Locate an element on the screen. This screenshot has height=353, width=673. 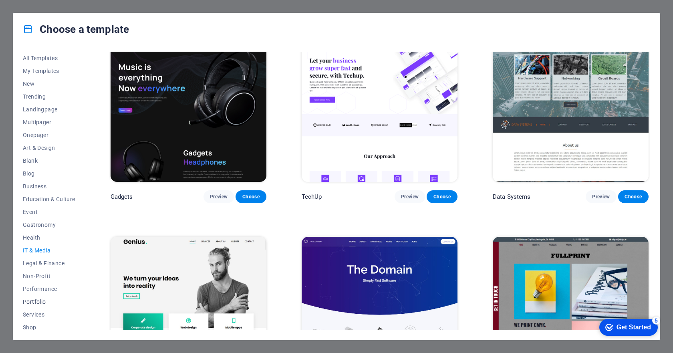
span: Landingpage is located at coordinates (49, 109).